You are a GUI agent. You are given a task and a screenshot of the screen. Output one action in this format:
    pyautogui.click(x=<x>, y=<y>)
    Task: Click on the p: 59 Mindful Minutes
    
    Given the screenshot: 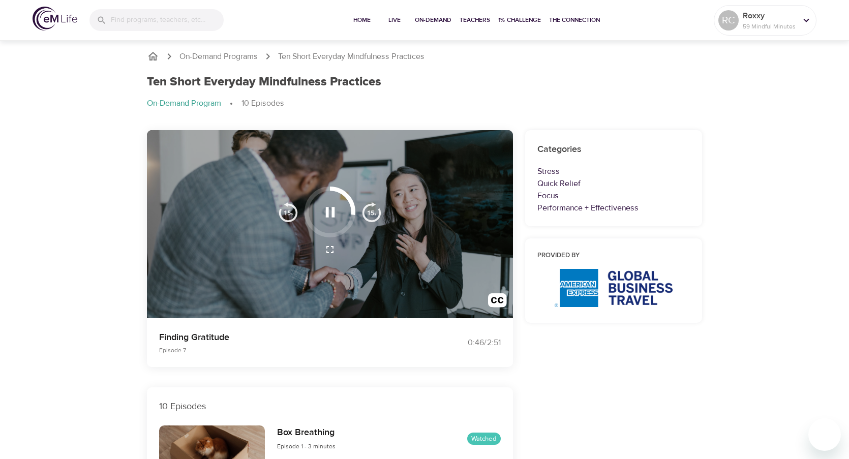 What is the action you would take?
    pyautogui.click(x=770, y=26)
    